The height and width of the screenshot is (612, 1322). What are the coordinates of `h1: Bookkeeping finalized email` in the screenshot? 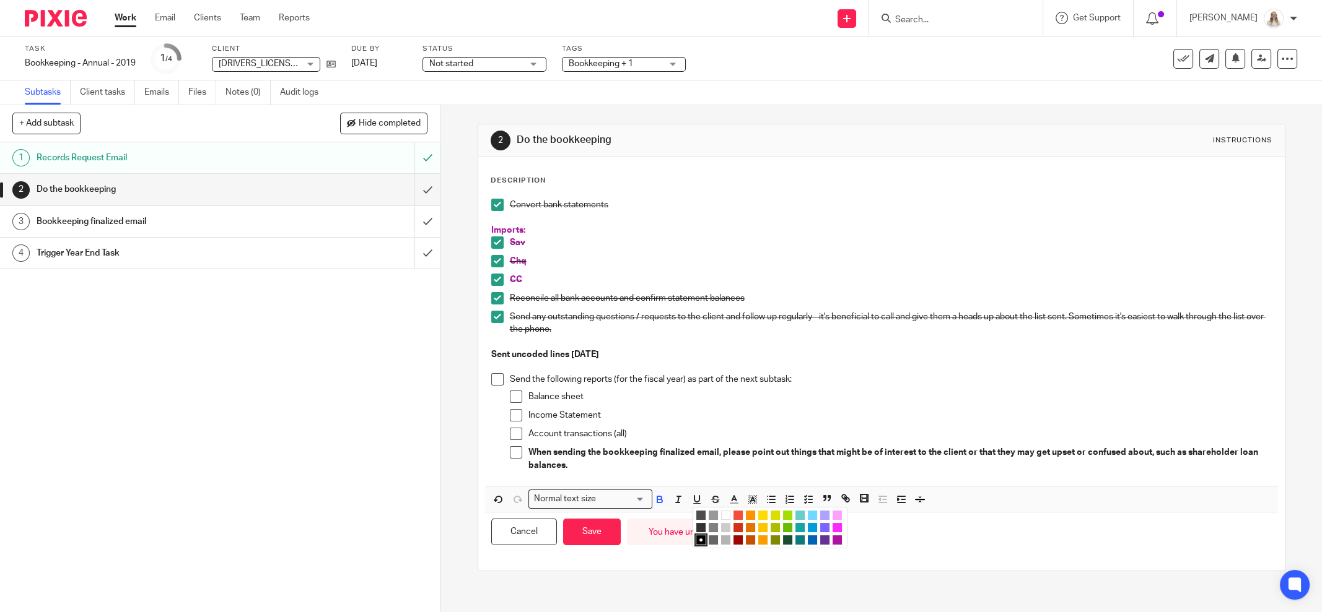 It's located at (159, 222).